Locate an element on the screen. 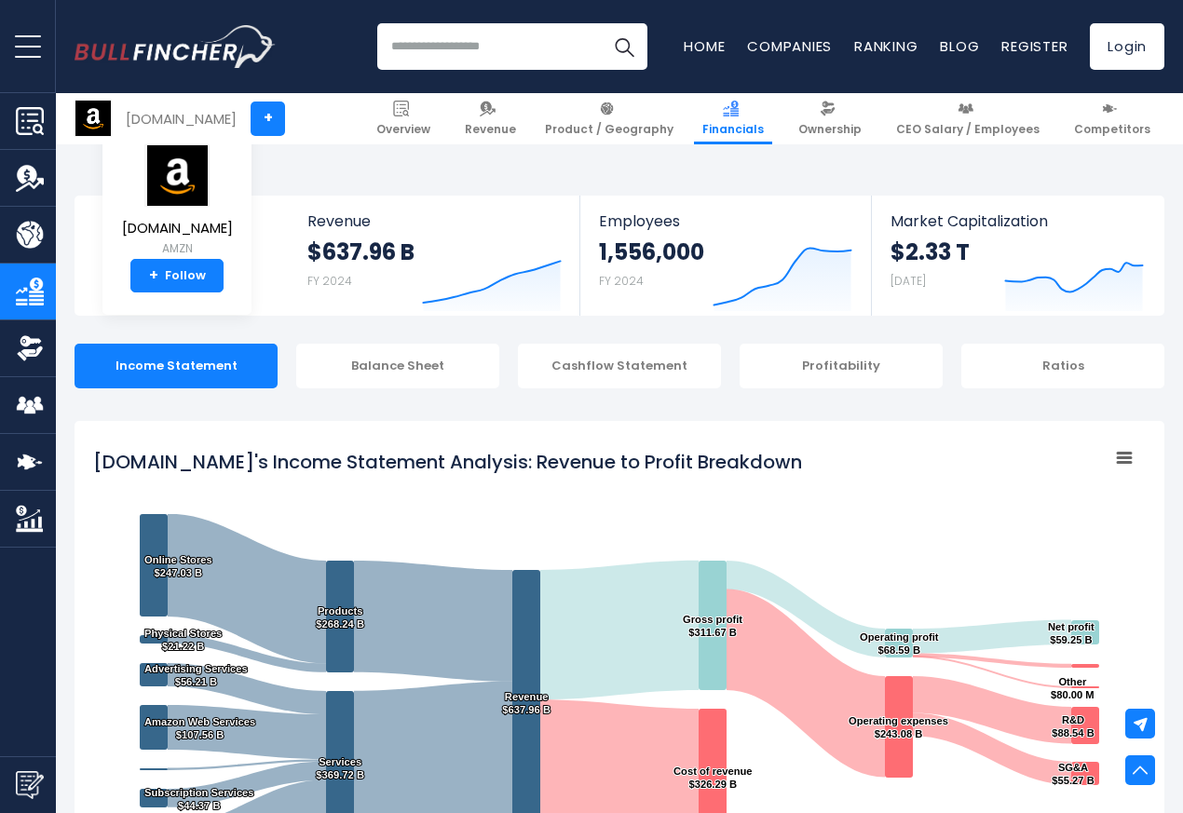 Image resolution: width=1183 pixels, height=813 pixels. small: AMZN is located at coordinates (177, 249).